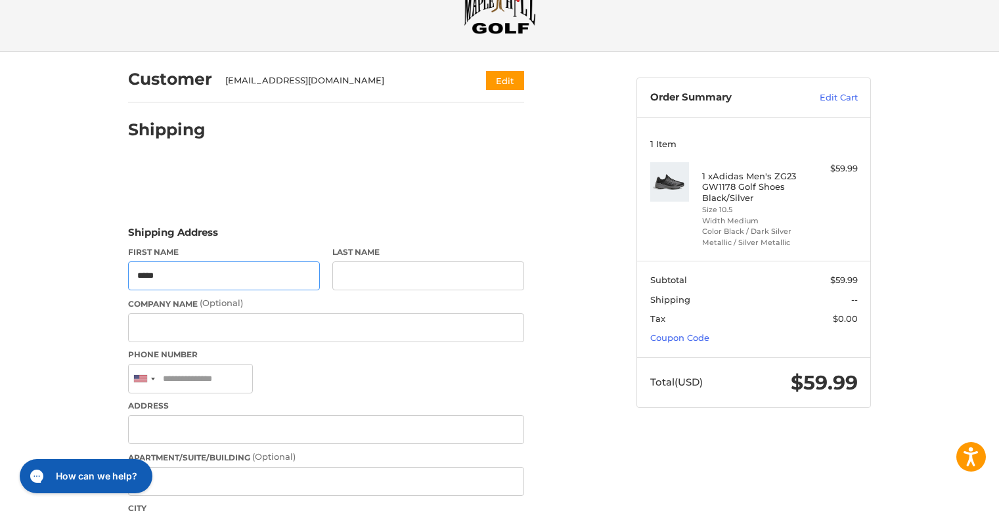  What do you see at coordinates (326, 355) in the screenshot?
I see `label: Phone Number` at bounding box center [326, 355].